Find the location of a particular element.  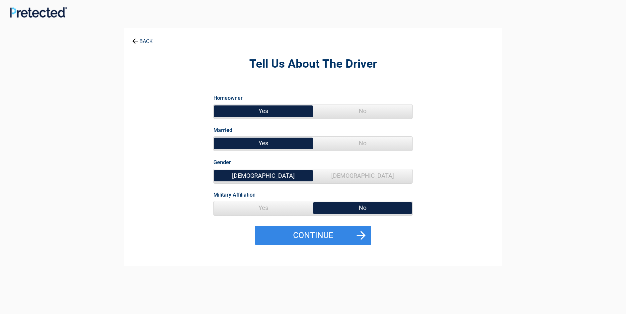

label: Homeowner is located at coordinates (228, 98).